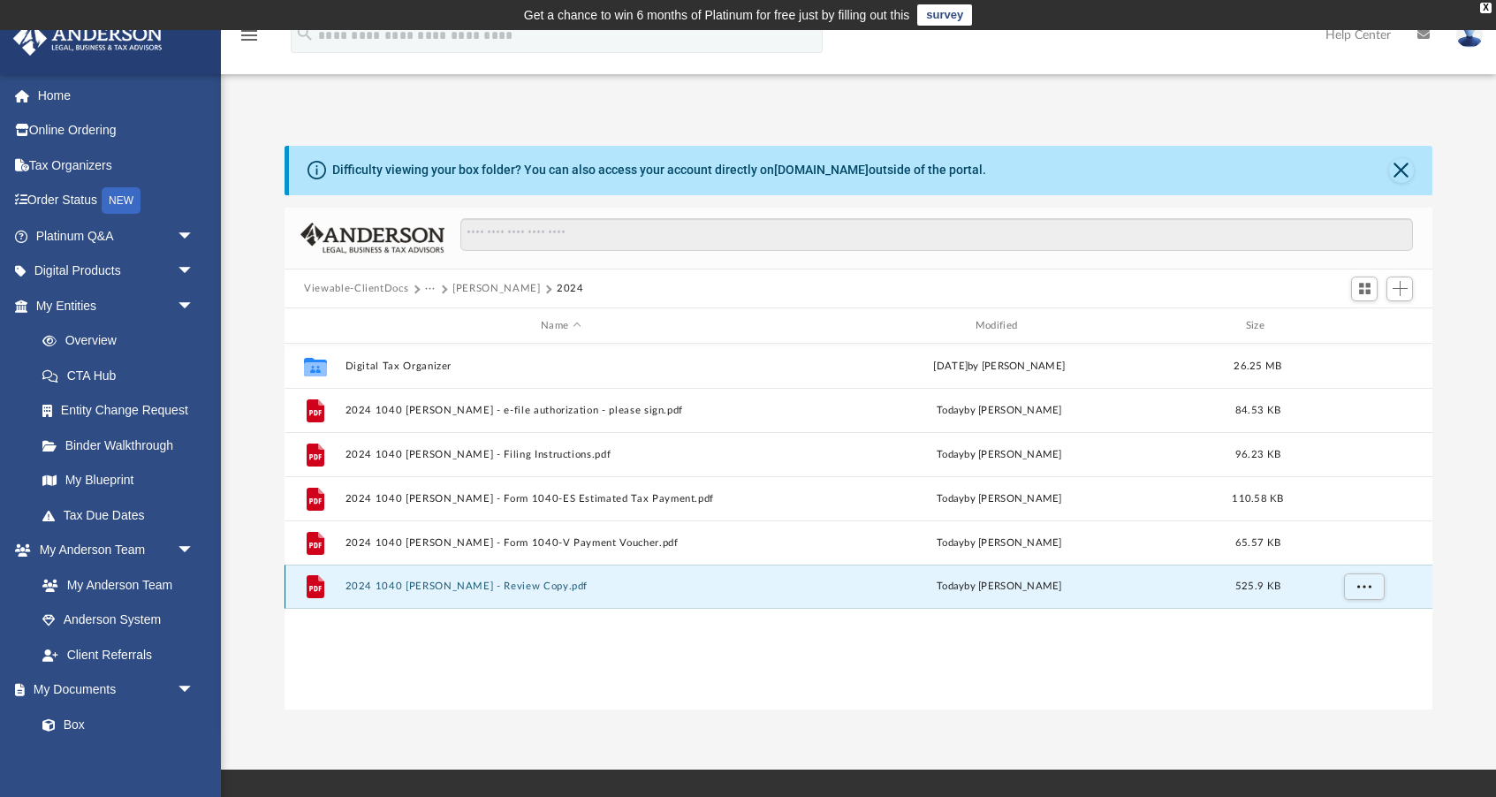  I want to click on div: Get a chance to win 6 months of Platinum for free just by filling out this, so click(717, 15).